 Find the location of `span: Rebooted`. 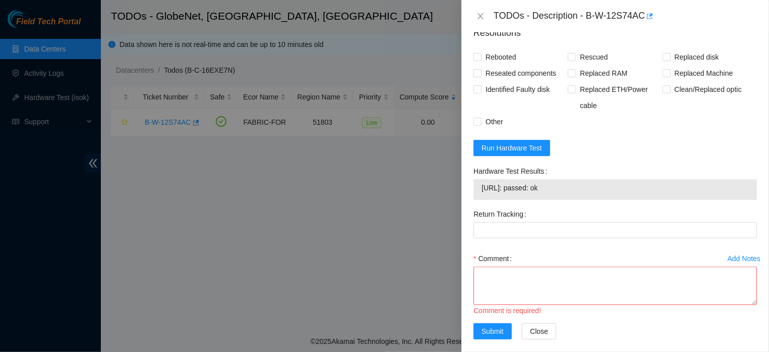

span: Rebooted is located at coordinates (501, 57).